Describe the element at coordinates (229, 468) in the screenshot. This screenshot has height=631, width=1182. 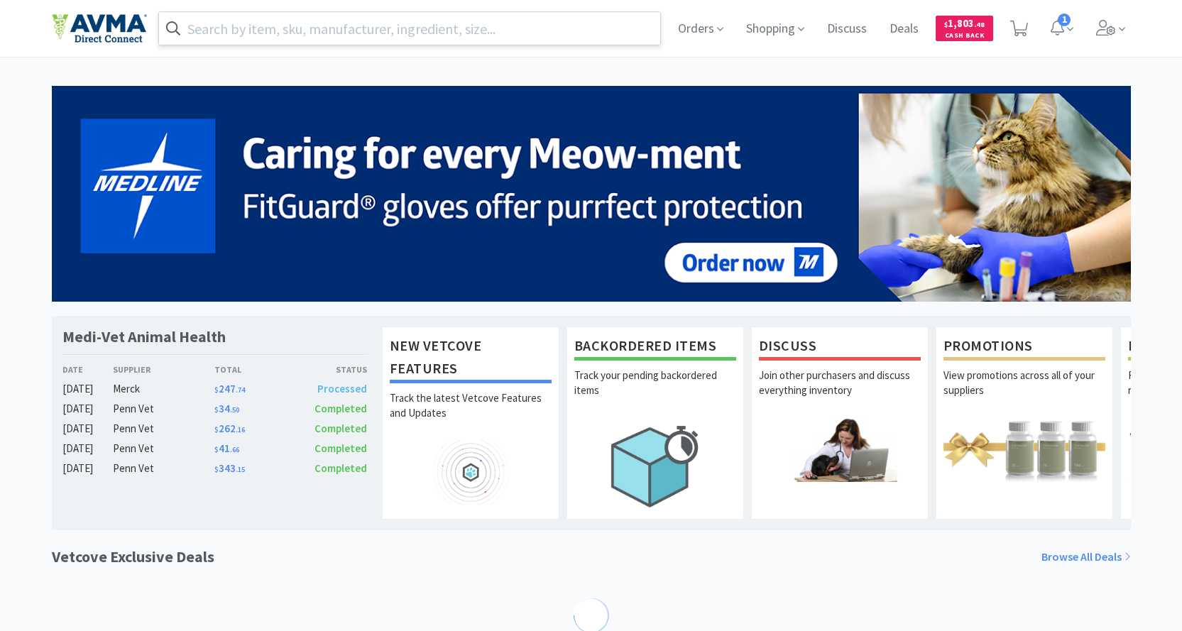
I see `span: 343` at that location.